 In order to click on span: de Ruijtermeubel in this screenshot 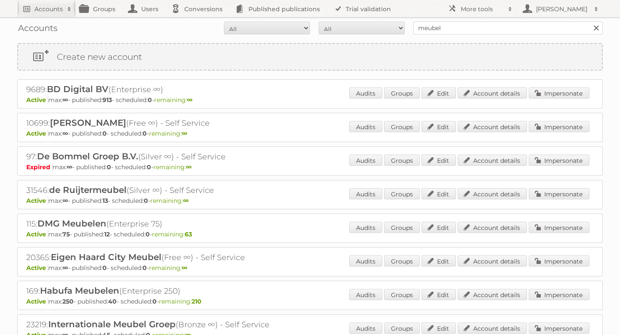, I will do `click(88, 190)`.